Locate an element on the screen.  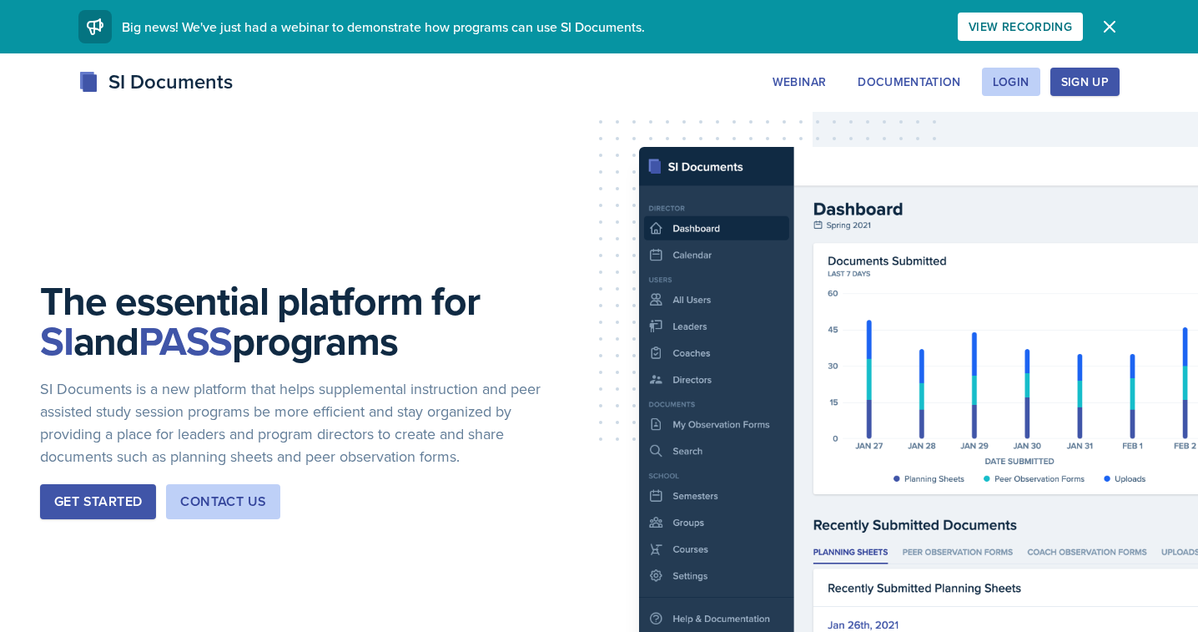
div: Login is located at coordinates (1011, 82).